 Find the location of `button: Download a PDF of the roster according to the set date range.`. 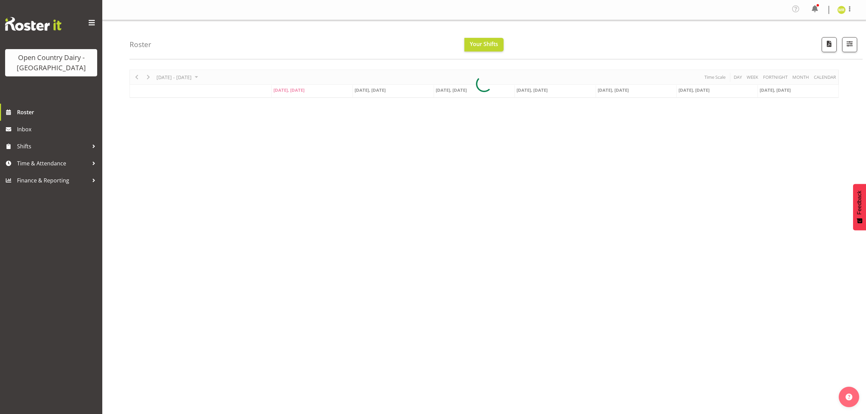

button: Download a PDF of the roster according to the set date range. is located at coordinates (829, 45).